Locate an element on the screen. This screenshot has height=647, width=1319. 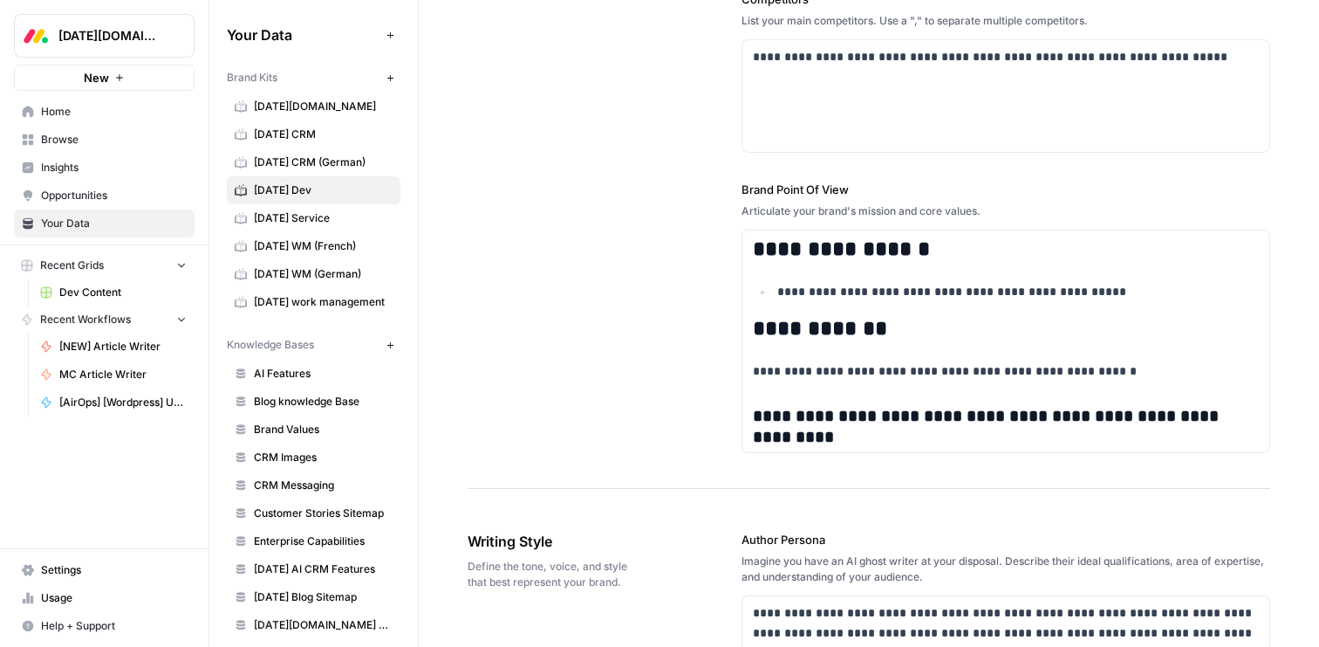
span: Brand Kits is located at coordinates (252, 78).